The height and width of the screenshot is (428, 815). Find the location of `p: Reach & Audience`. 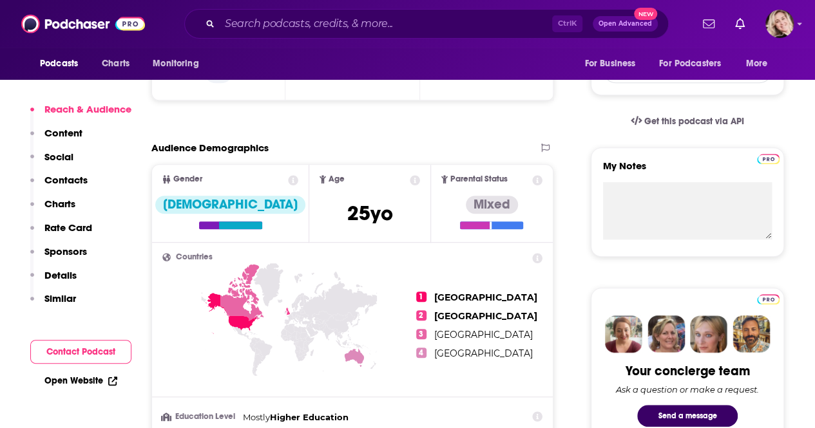

p: Reach & Audience is located at coordinates (88, 109).